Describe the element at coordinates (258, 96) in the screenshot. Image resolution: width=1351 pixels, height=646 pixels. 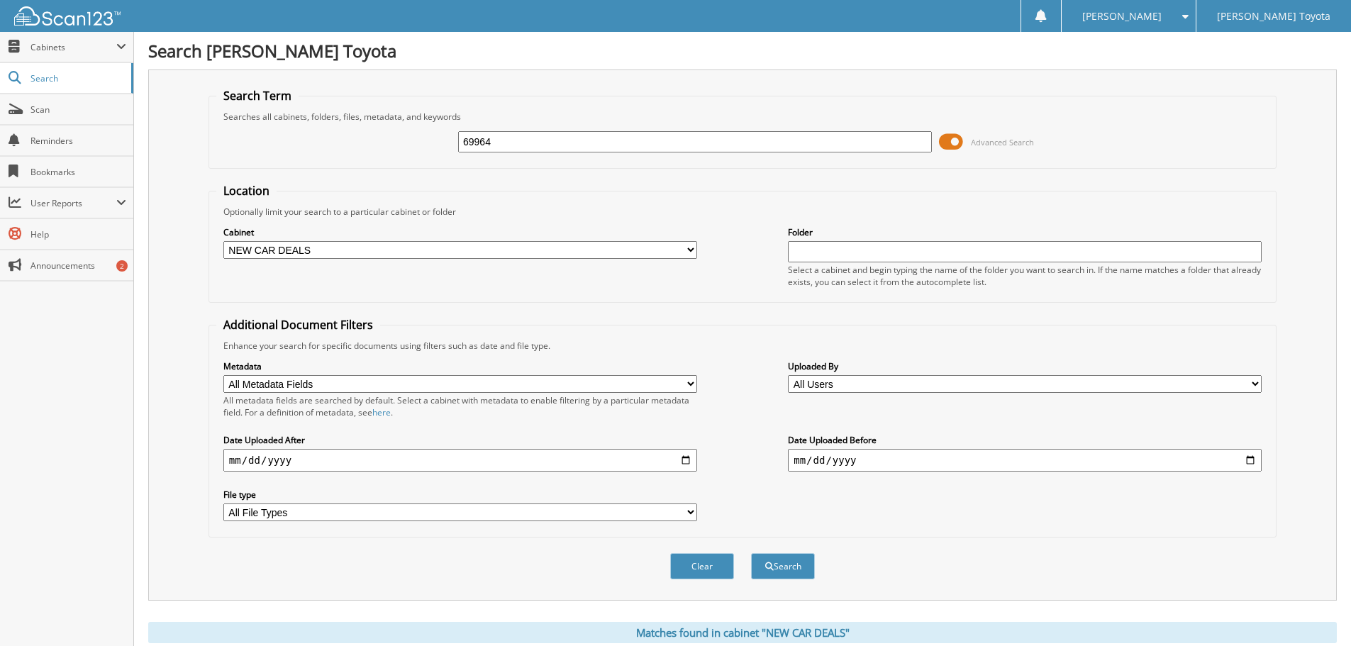
I see `legend: Search Term` at that location.